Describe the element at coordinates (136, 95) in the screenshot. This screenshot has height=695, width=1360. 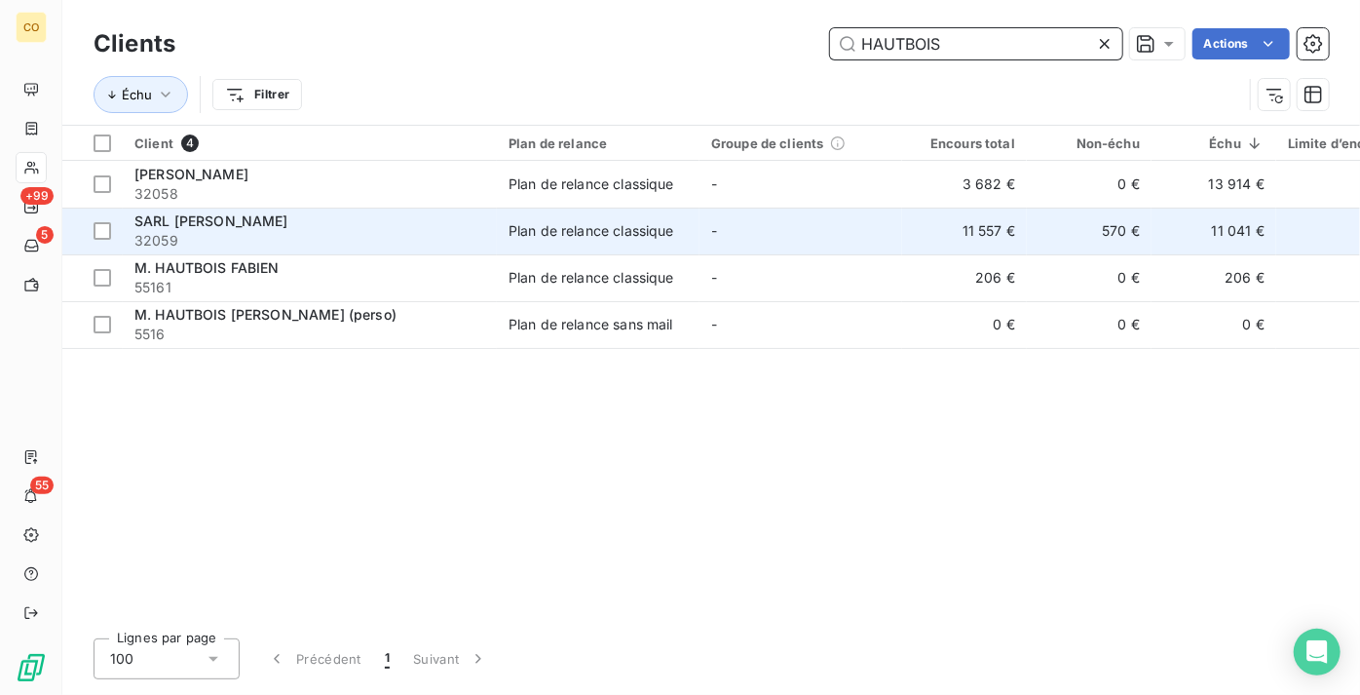
I see `span: Échu` at that location.